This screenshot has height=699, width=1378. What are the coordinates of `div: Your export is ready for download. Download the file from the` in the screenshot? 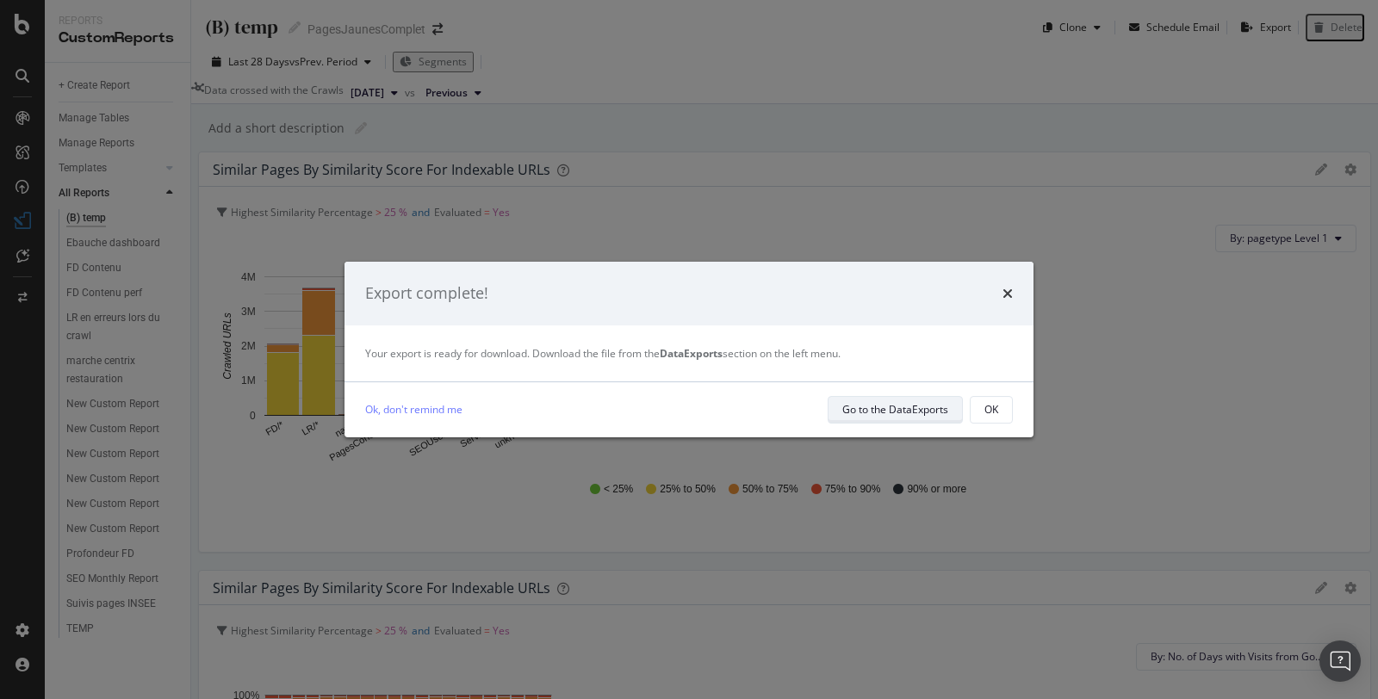 It's located at (689, 353).